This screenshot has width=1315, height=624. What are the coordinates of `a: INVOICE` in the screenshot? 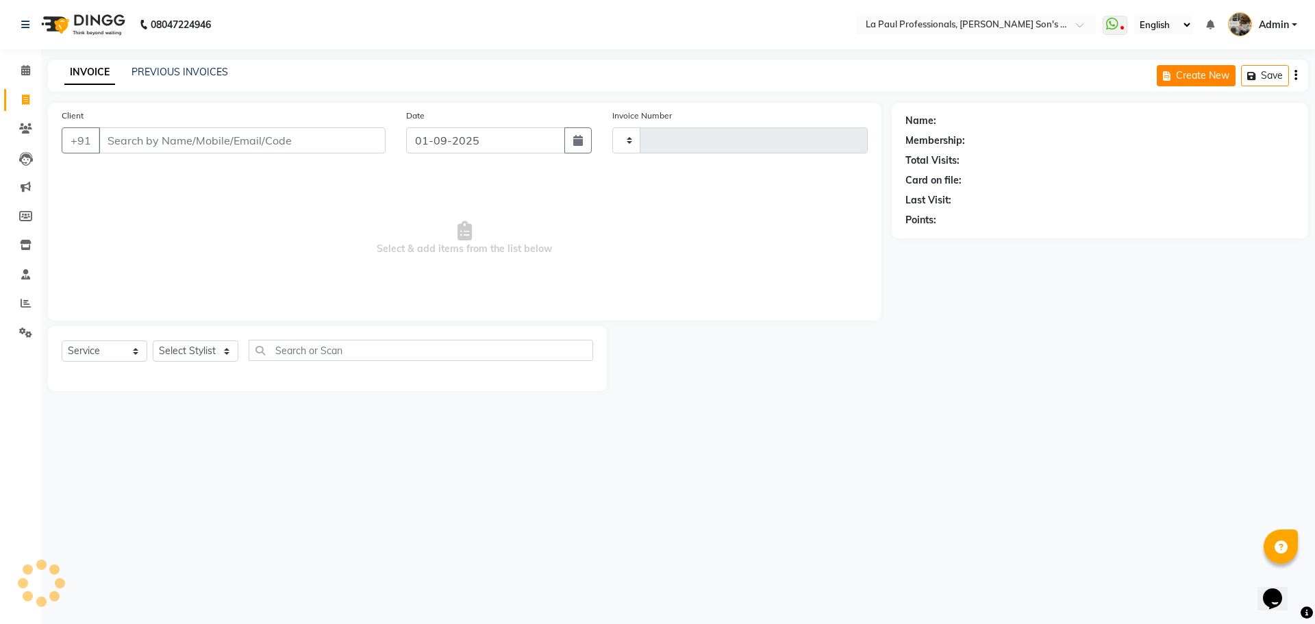 It's located at (90, 73).